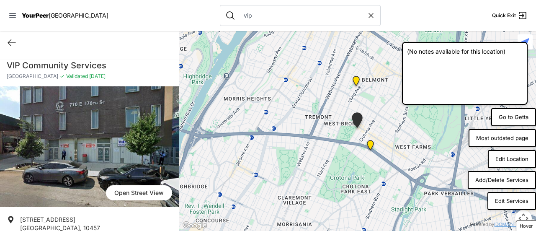  Describe the element at coordinates (503, 15) in the screenshot. I see `span: Quick Exit` at that location.